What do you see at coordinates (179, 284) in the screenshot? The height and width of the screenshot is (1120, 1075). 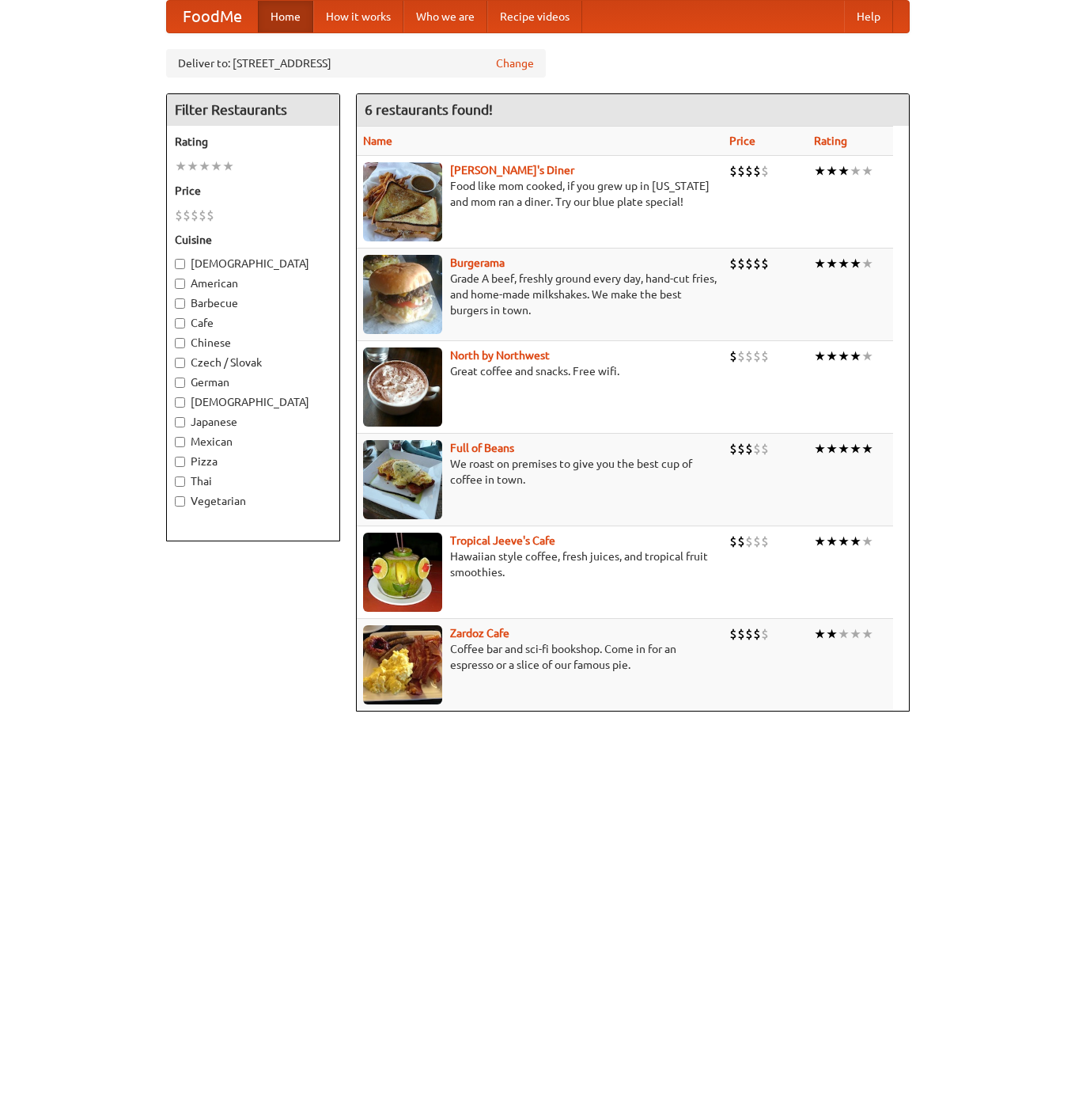 I see `input: American` at bounding box center [179, 284].